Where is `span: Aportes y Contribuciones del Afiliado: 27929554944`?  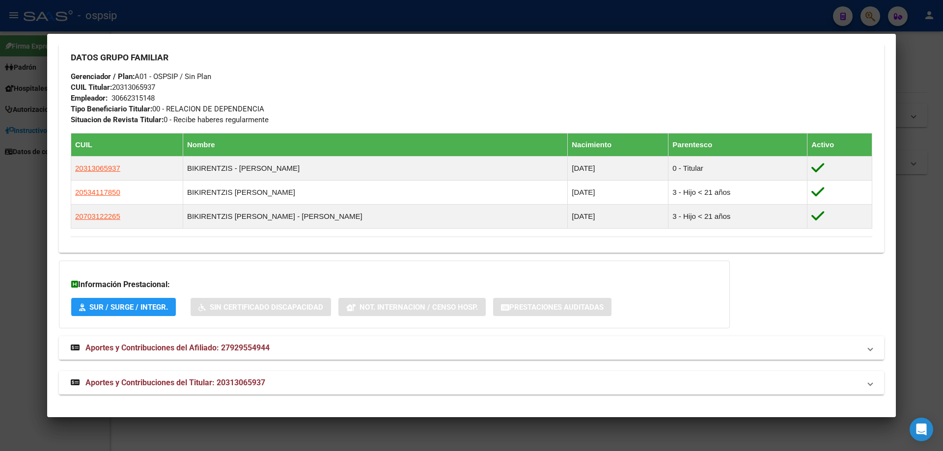
span: Aportes y Contribuciones del Afiliado: 27929554944 is located at coordinates (177, 348).